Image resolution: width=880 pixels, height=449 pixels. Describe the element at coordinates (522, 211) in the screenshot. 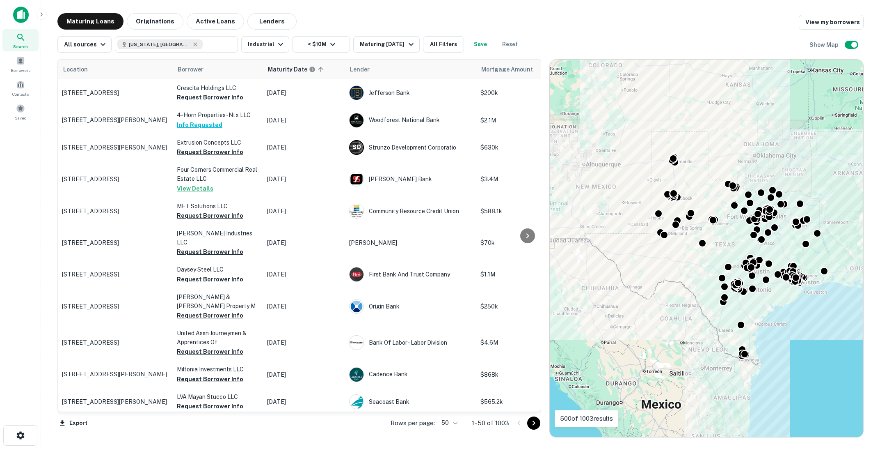

I see `p: $588.1k` at that location.